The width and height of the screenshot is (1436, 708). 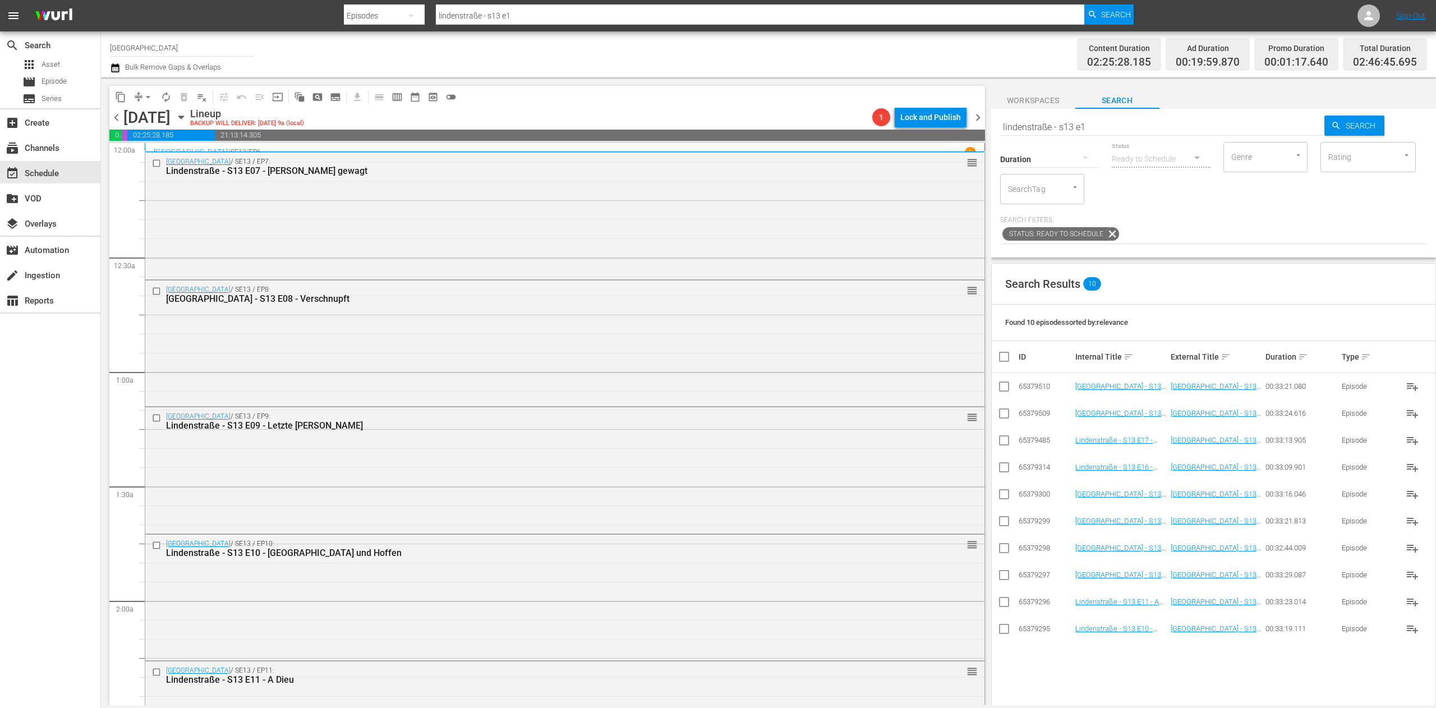 What do you see at coordinates (433, 97) in the screenshot?
I see `span: preview_outlined` at bounding box center [433, 97].